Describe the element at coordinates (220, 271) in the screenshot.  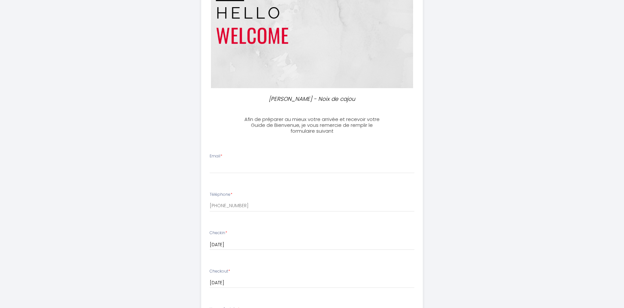
I see `label: Checkout` at that location.